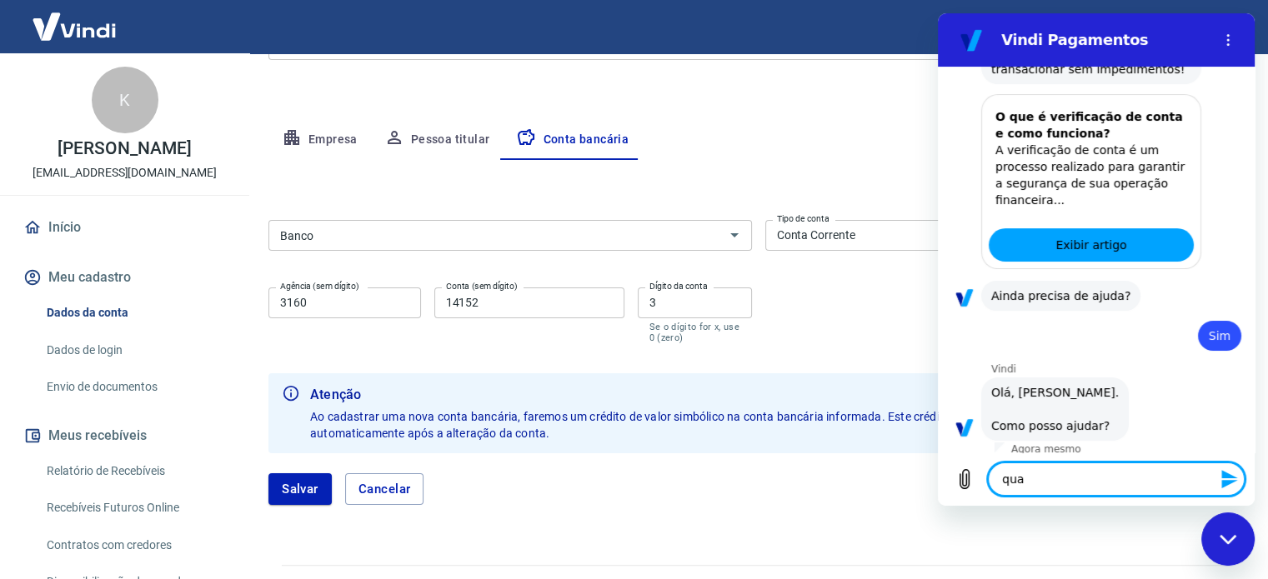 This screenshot has width=1268, height=579. I want to click on button: Abrir, so click(734, 235).